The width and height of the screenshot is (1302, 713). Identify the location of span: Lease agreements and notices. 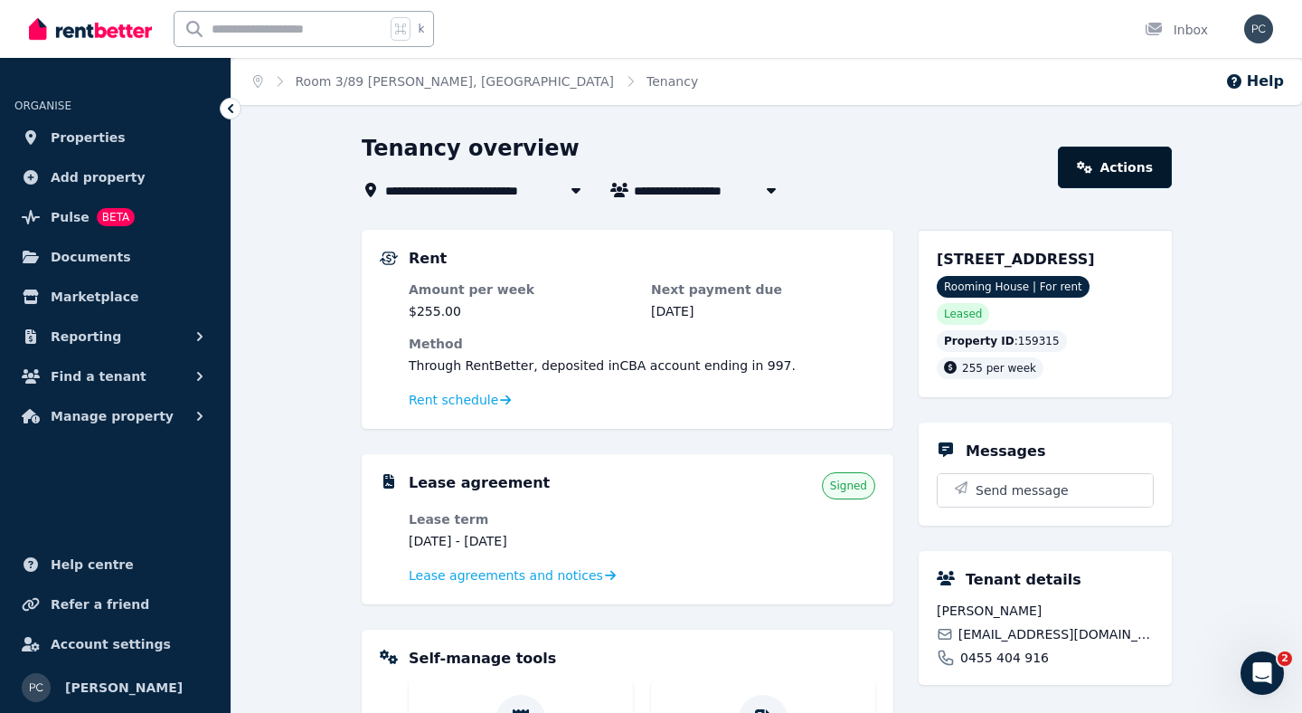
(506, 575).